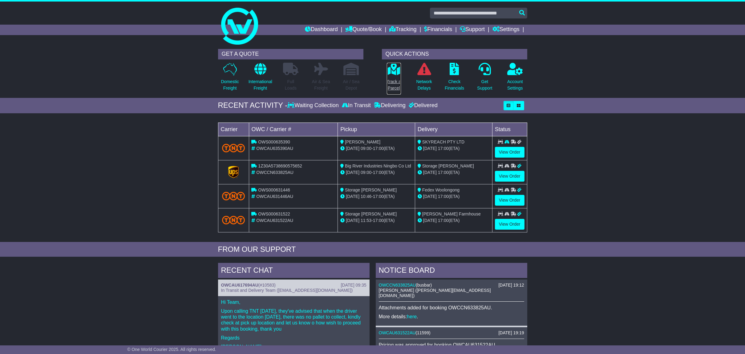  I want to click on div: Delivering, so click(389, 106).